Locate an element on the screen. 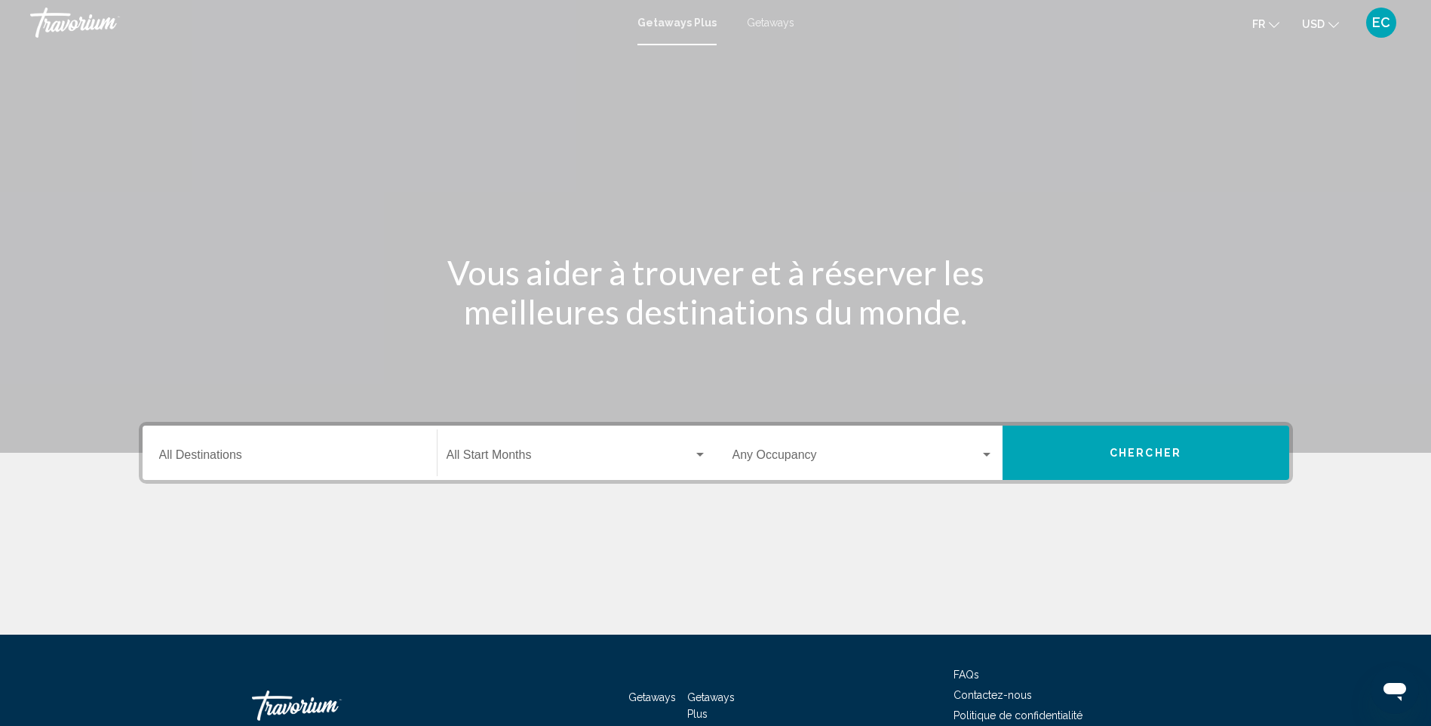 The width and height of the screenshot is (1431, 726). span: Politique de confidentialité is located at coordinates (1017, 715).